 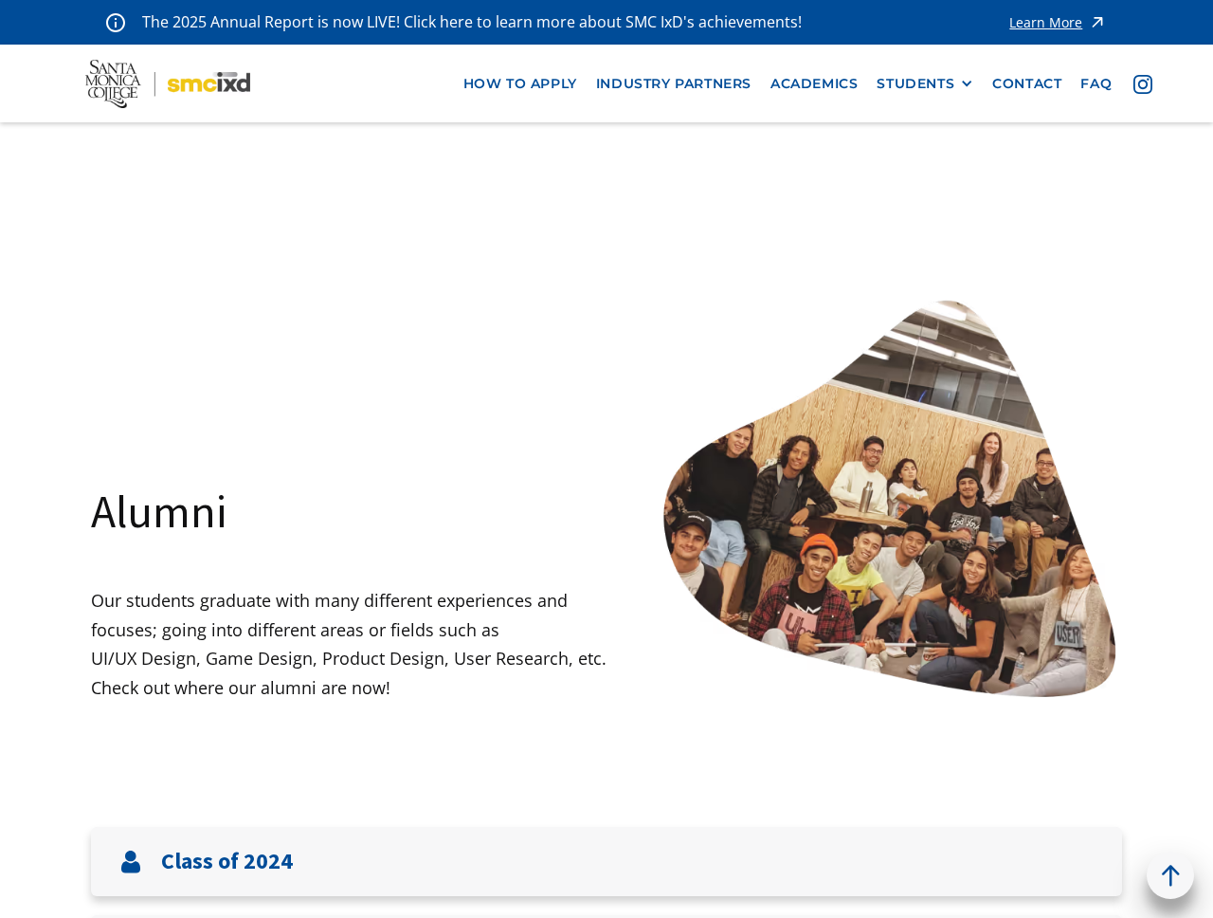 What do you see at coordinates (1143, 84) in the screenshot?
I see `img: icon - instagram` at bounding box center [1143, 84].